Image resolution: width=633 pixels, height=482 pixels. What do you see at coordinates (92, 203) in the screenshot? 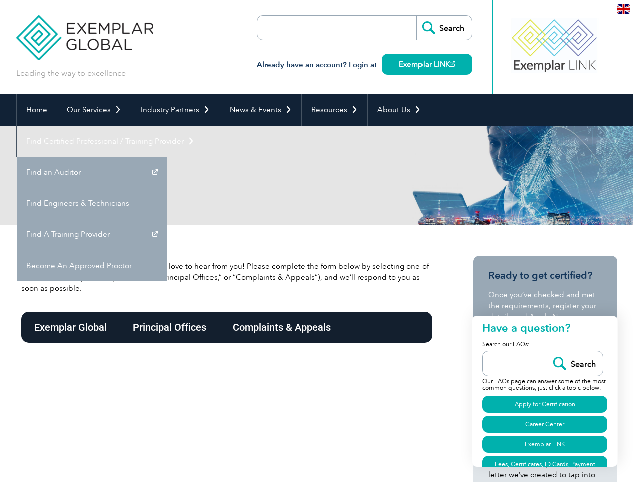
I see `a: Find Engineers & Technicians` at bounding box center [92, 203].